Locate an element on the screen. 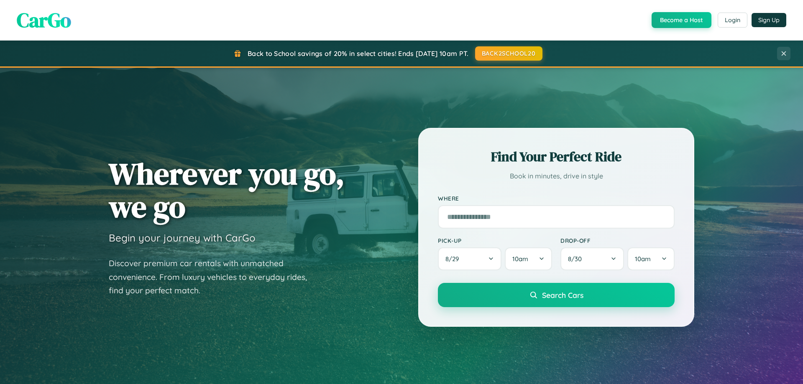 This screenshot has height=384, width=803. h2: Find Your Perfect Ride is located at coordinates (556, 157).